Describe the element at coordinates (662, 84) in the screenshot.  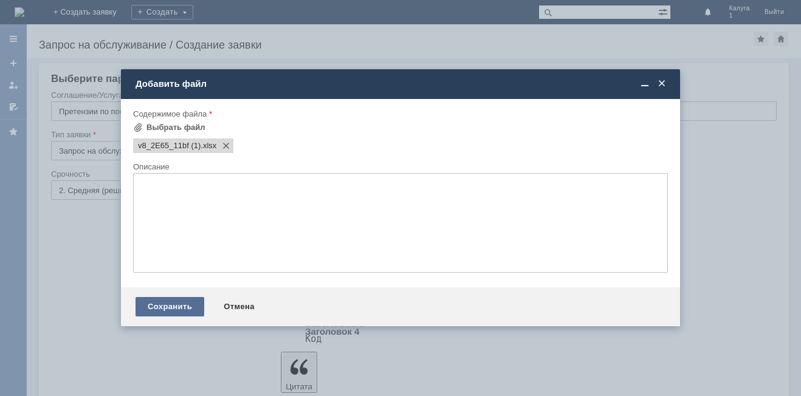
I see `span: Закрыть` at that location.